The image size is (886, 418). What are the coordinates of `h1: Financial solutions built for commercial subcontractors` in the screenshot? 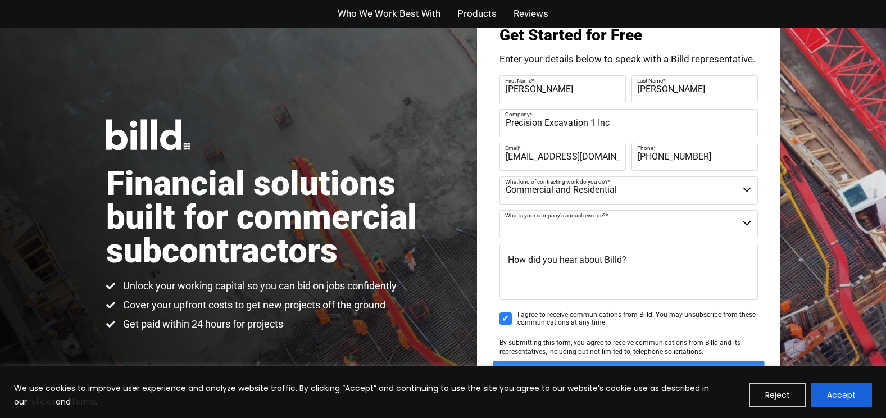 It's located at (275, 217).